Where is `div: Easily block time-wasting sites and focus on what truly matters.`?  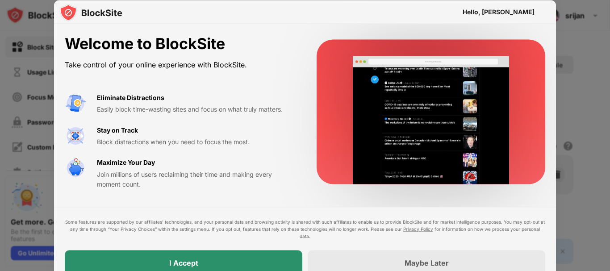 div: Easily block time-wasting sites and focus on what truly matters. is located at coordinates (196, 109).